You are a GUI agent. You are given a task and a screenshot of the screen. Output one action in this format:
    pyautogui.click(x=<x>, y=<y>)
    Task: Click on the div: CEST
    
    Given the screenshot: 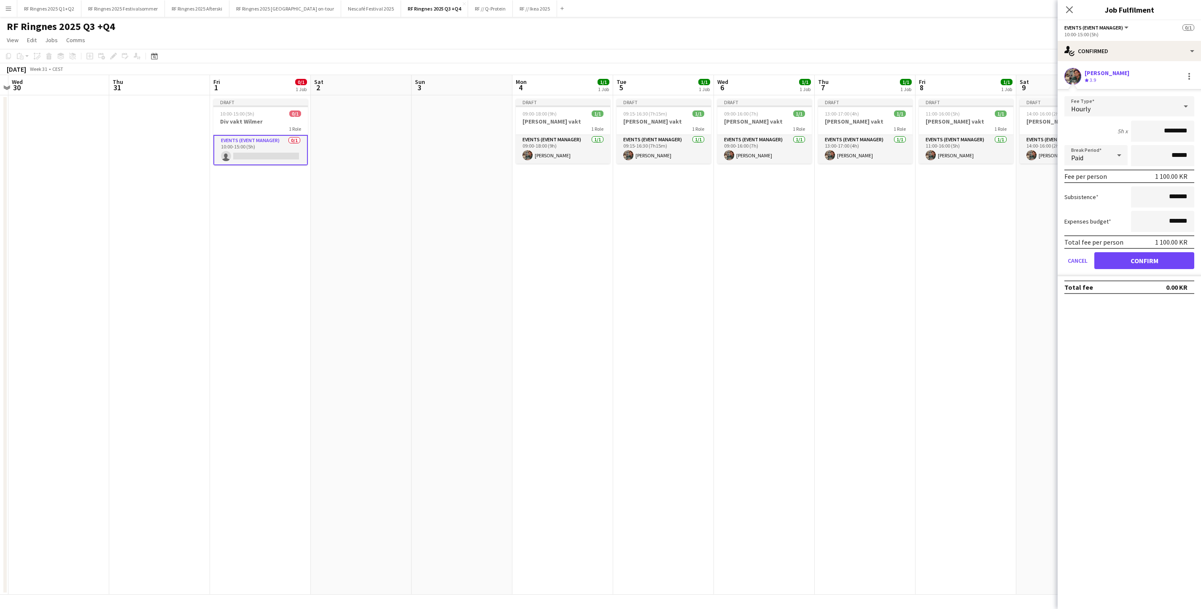 What is the action you would take?
    pyautogui.click(x=58, y=69)
    